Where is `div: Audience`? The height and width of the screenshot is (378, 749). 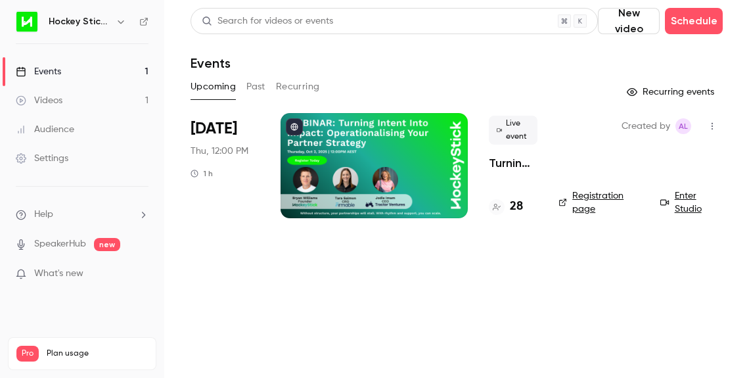 div: Audience is located at coordinates (45, 129).